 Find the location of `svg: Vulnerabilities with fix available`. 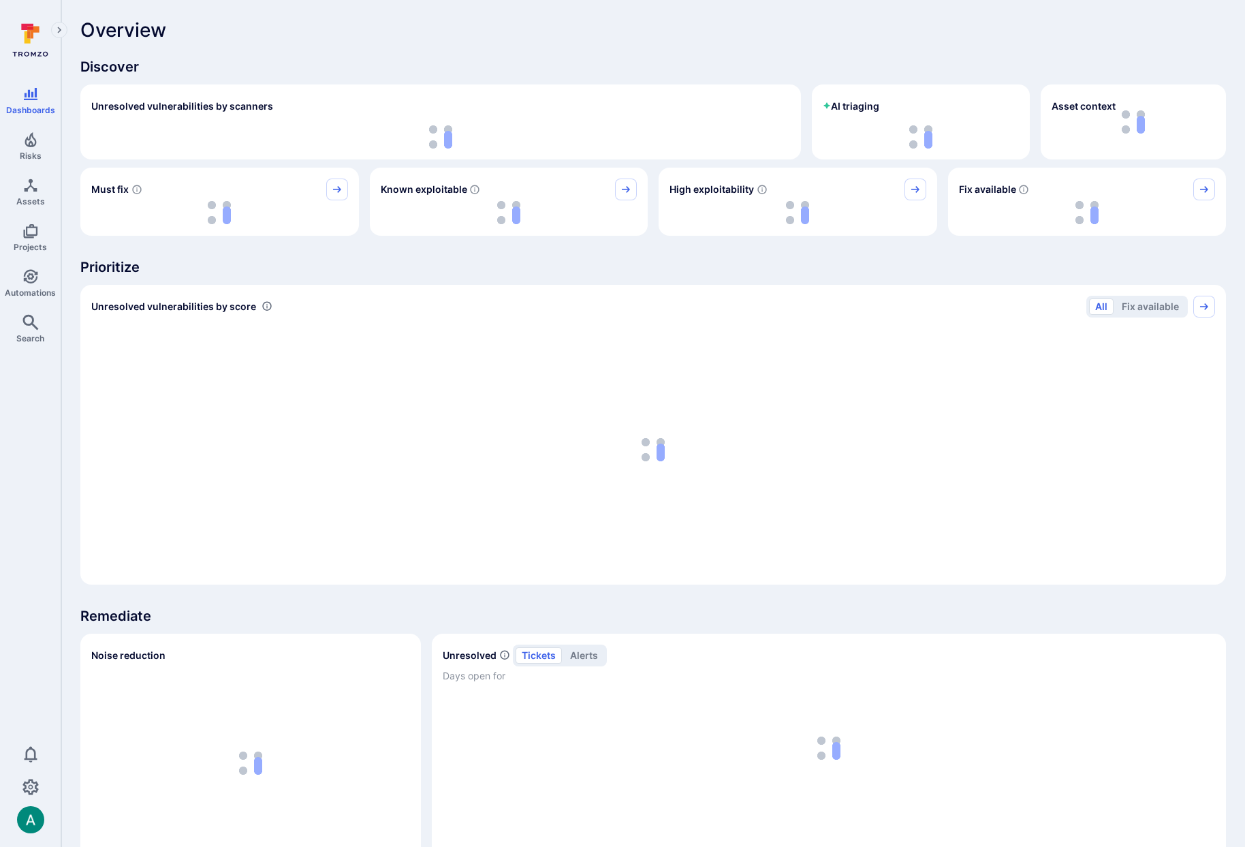

svg: Vulnerabilities with fix available is located at coordinates (1024, 189).